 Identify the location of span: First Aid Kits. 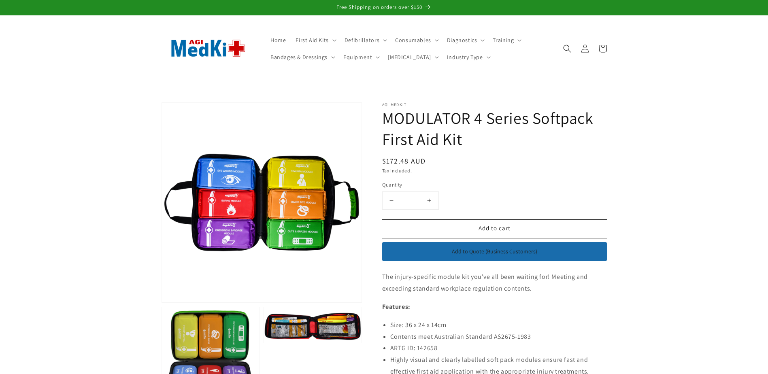
(312, 40).